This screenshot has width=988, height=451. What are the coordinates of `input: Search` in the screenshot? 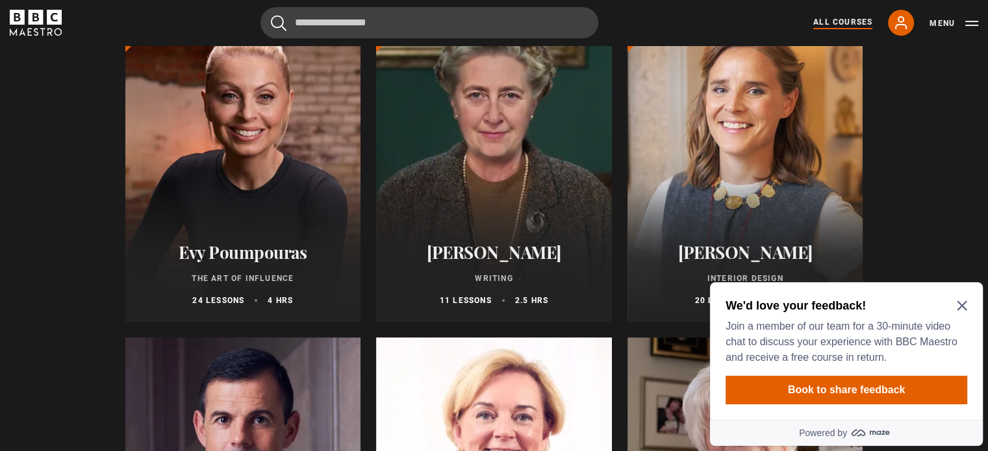 It's located at (429, 23).